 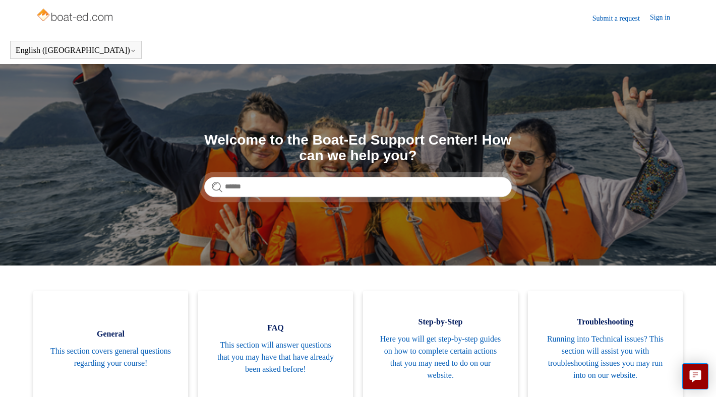 I want to click on a: Sign in, so click(x=665, y=18).